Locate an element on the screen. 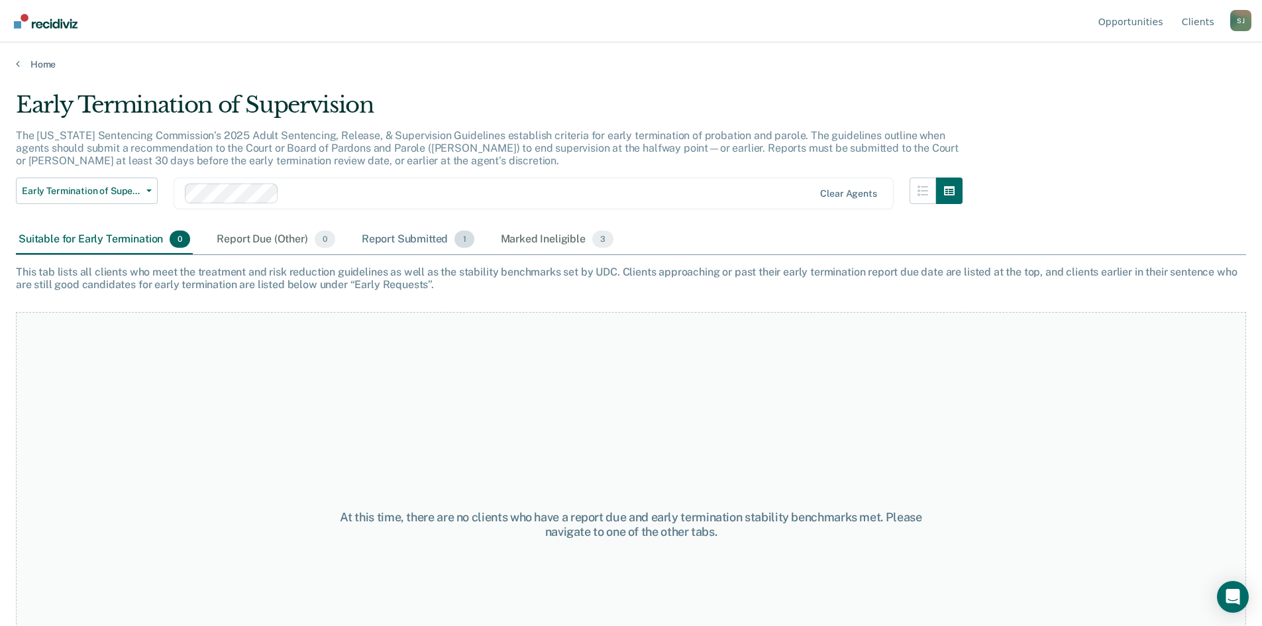 This screenshot has width=1262, height=626. a: Home is located at coordinates (631, 64).